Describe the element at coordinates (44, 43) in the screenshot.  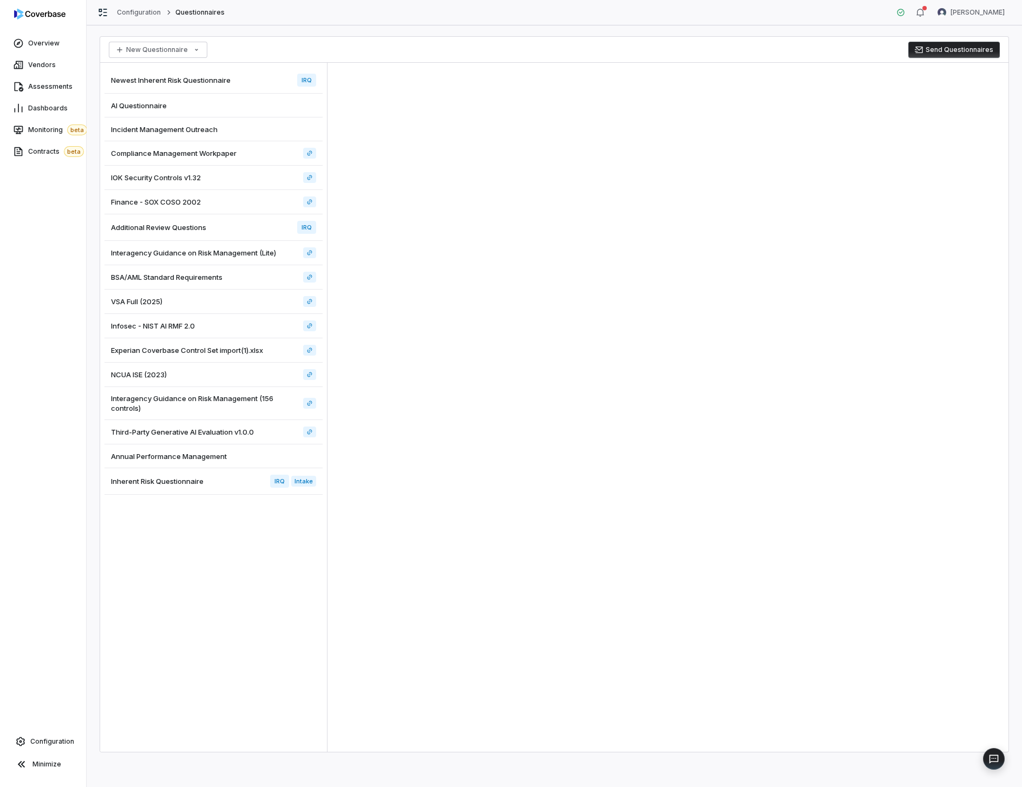
I see `span: Overview` at that location.